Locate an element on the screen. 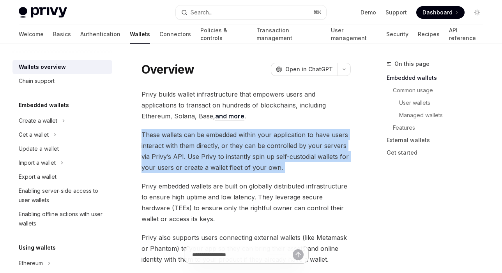 The width and height of the screenshot is (502, 273). button: Ethereum is located at coordinates (62, 264).